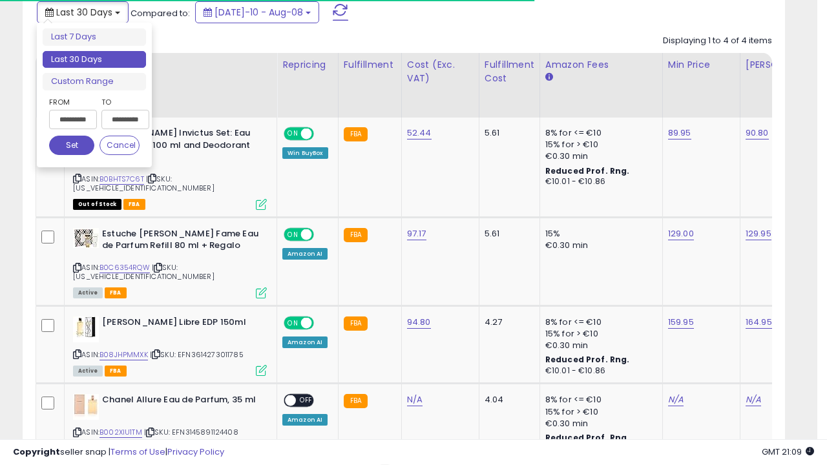 The width and height of the screenshot is (827, 465). What do you see at coordinates (680, 133) in the screenshot?
I see `a: 89.95` at bounding box center [680, 133].